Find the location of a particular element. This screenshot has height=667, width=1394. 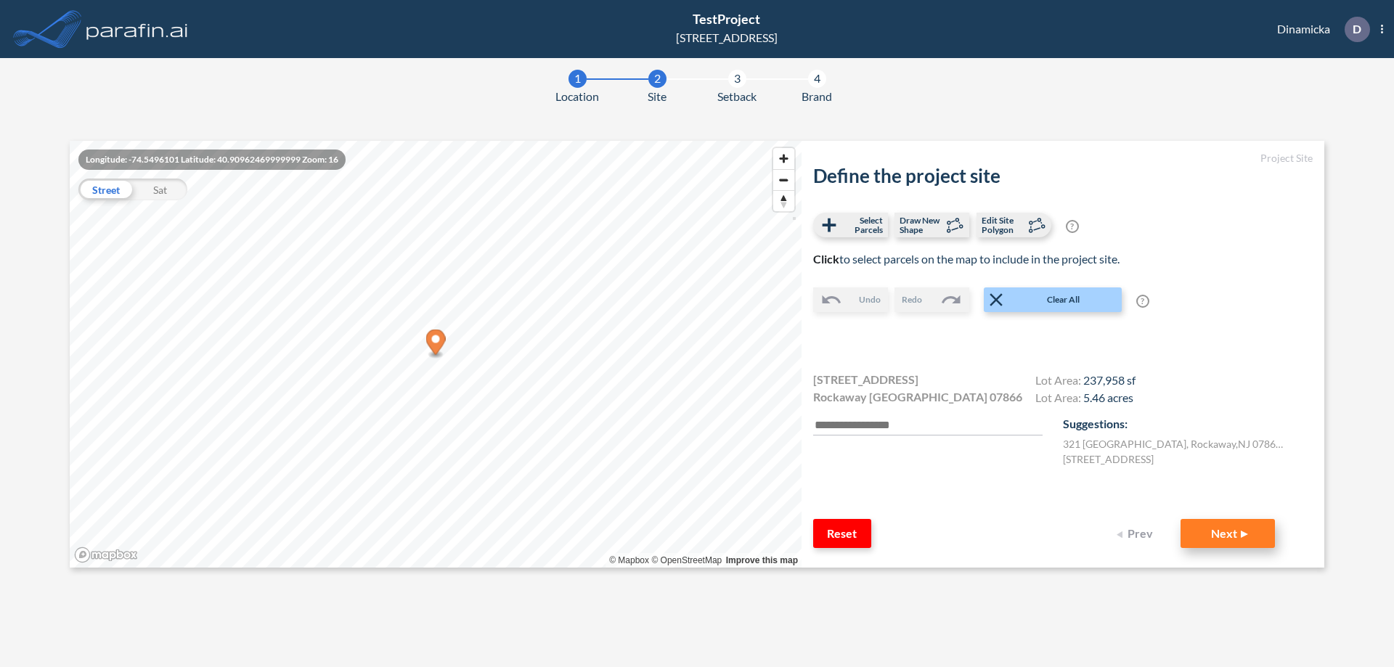

p: Suggestions: is located at coordinates (1188, 424).